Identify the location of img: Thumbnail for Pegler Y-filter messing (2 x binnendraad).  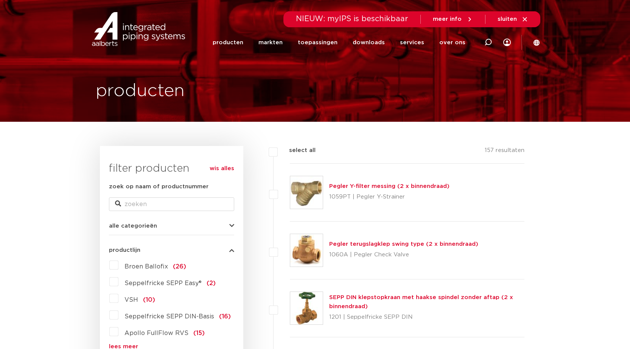
(307, 193).